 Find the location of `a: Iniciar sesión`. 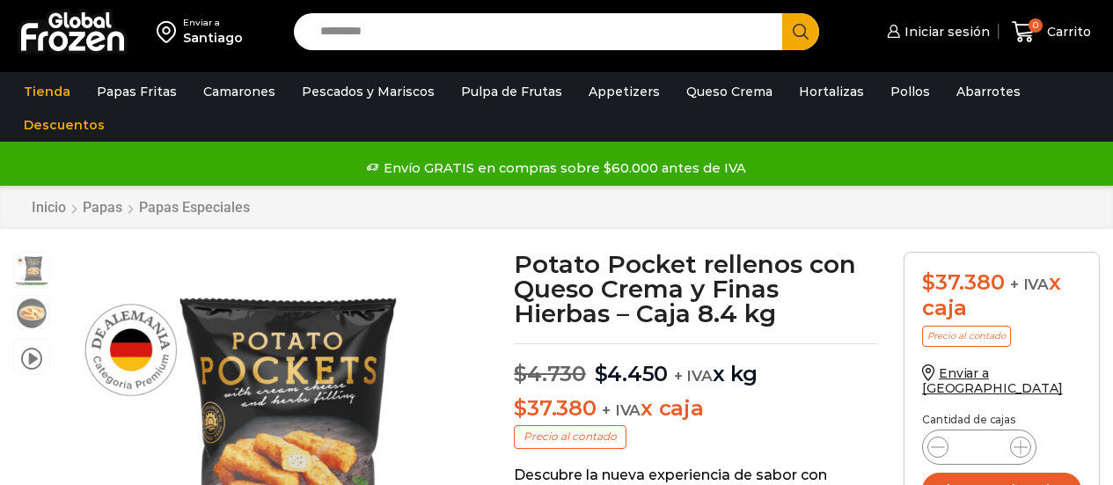

a: Iniciar sesión is located at coordinates (936, 32).